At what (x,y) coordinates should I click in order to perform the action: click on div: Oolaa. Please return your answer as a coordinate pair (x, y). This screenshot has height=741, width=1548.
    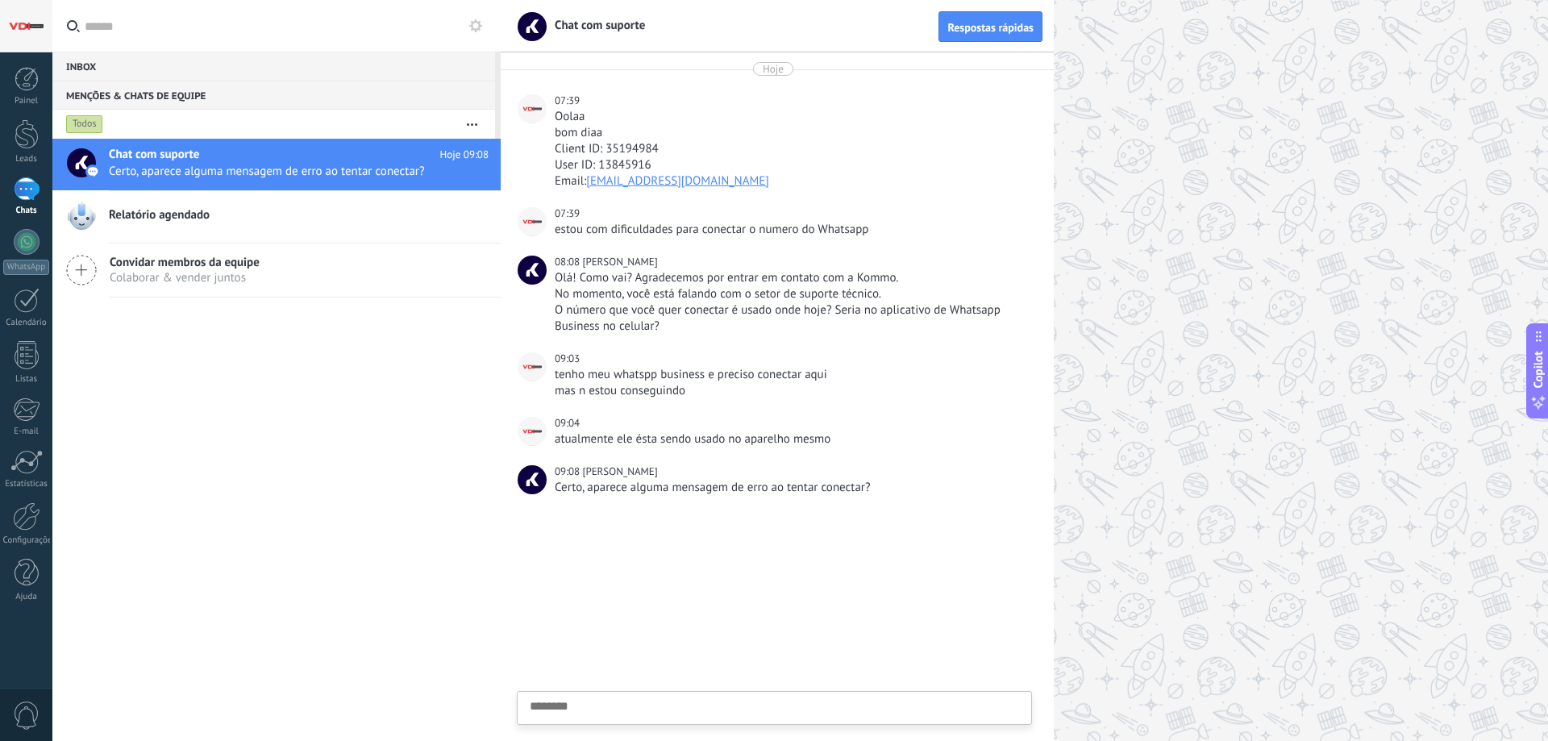
    Looking at the image, I should click on (792, 117).